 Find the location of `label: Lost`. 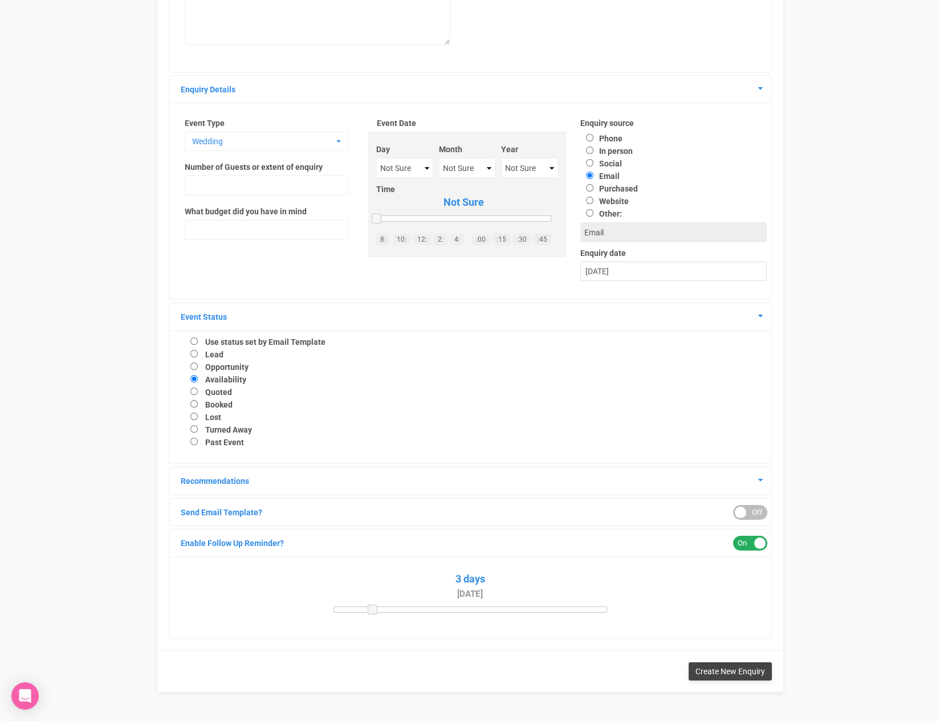

label: Lost is located at coordinates (213, 417).